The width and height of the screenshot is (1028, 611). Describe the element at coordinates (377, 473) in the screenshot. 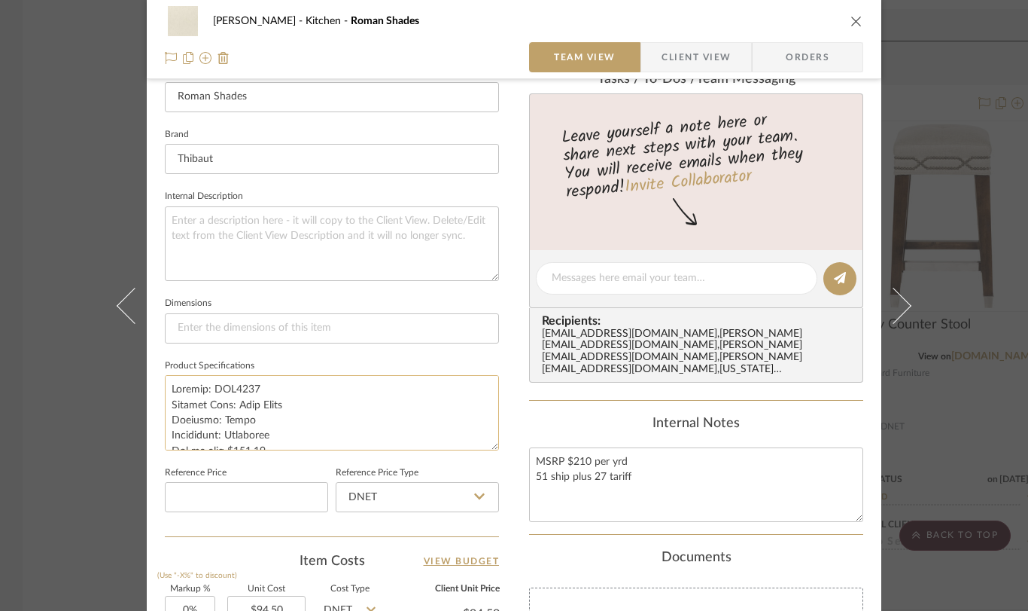

I see `label: Reference Price Type` at that location.